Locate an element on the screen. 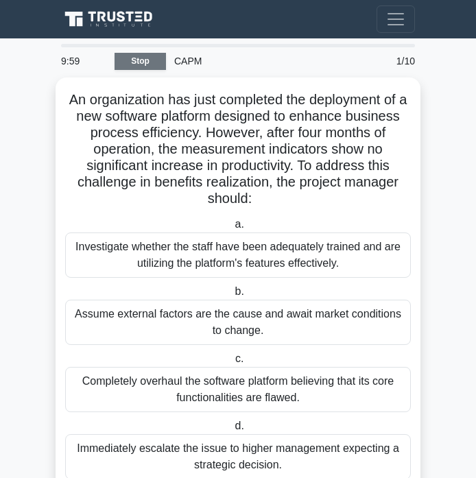 The height and width of the screenshot is (478, 476). h5: An organization has just completed the deployment of a new software platform designed to enhance ... is located at coordinates (238, 149).